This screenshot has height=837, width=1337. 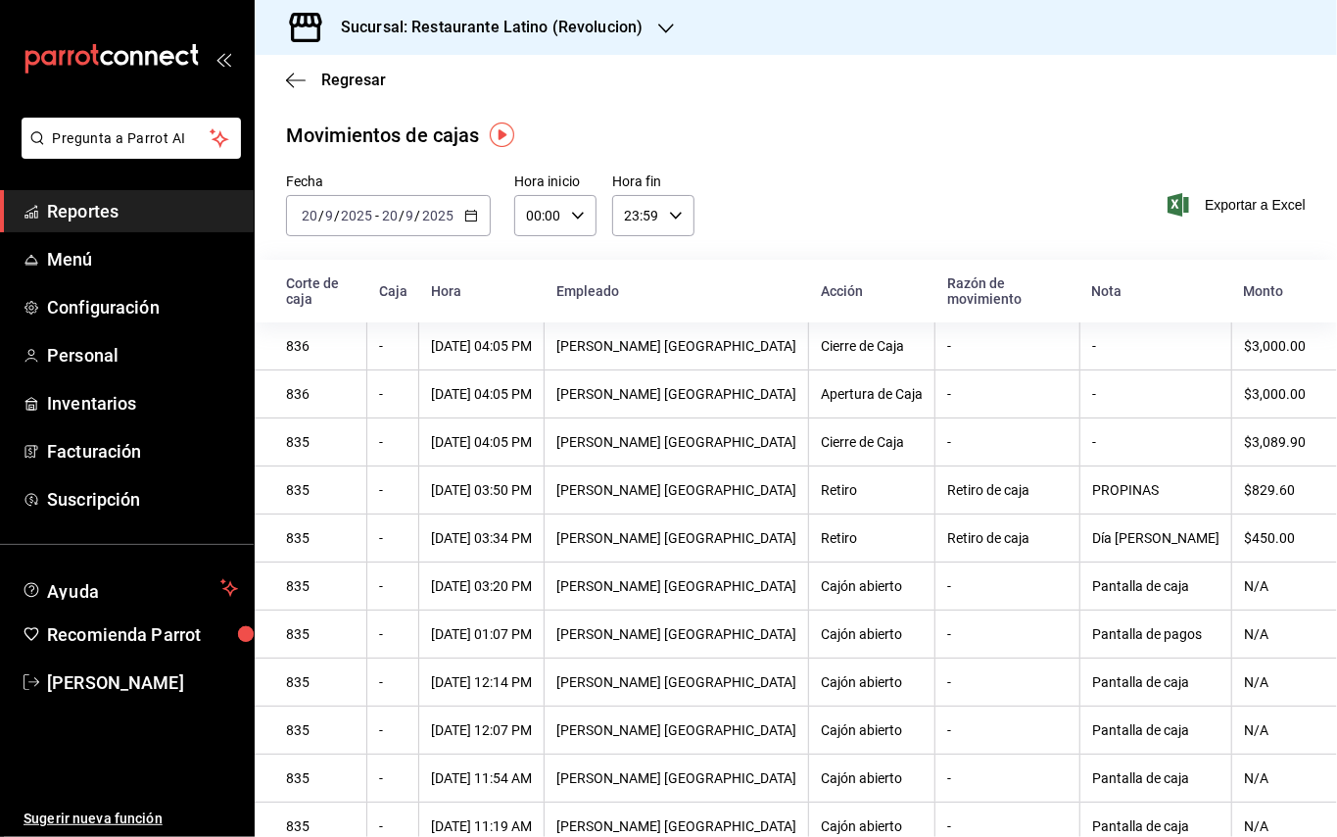 I want to click on span: Facturación, so click(x=142, y=451).